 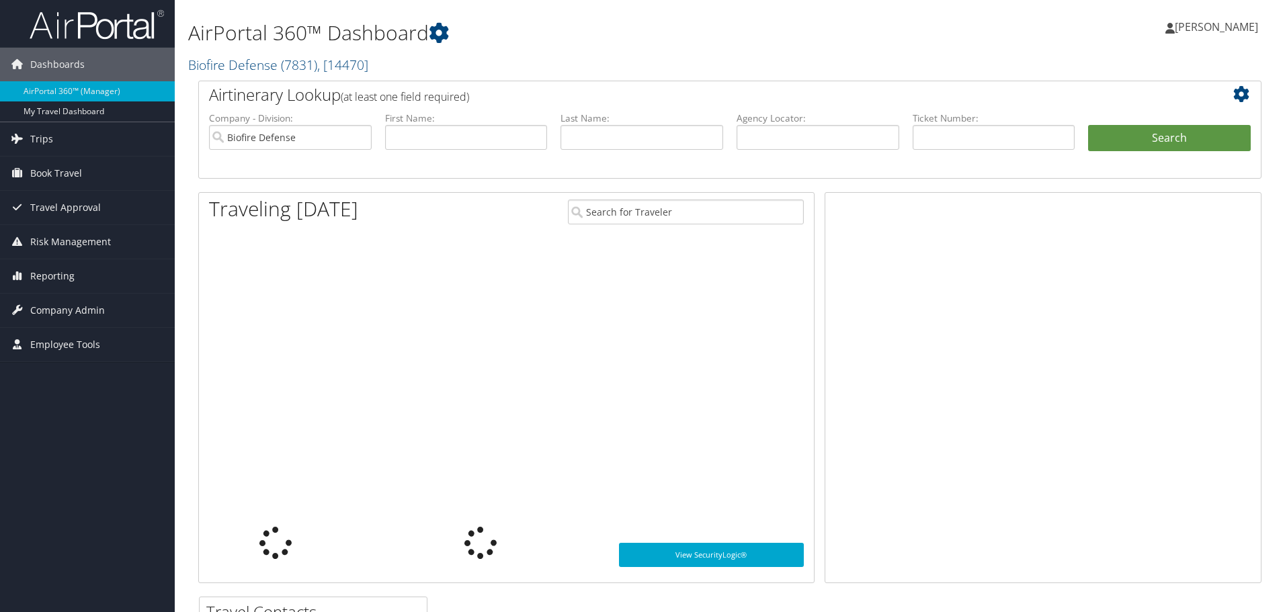 I want to click on span: Company Admin, so click(x=67, y=310).